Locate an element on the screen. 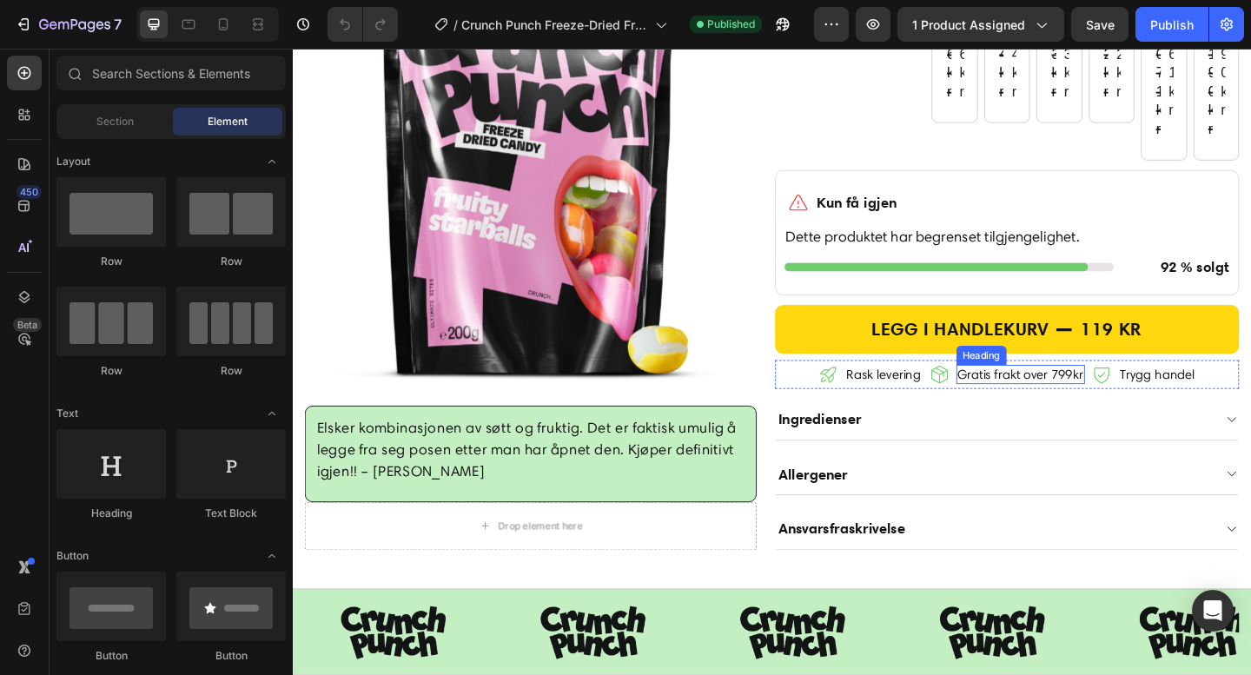 Image resolution: width=1251 pixels, height=675 pixels. span: Button is located at coordinates (72, 556).